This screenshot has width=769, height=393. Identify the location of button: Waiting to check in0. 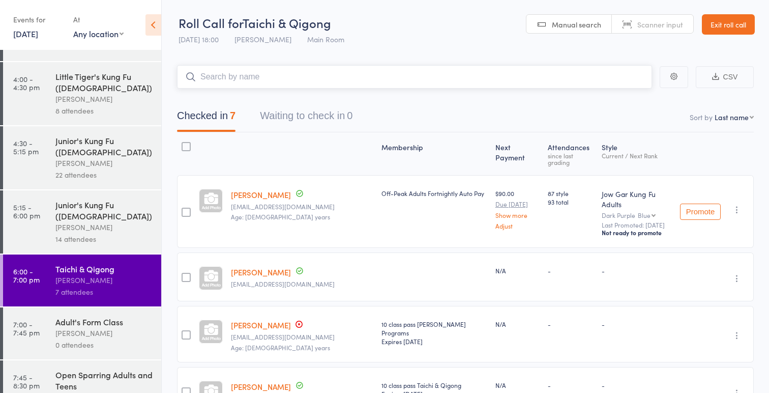
(306, 118).